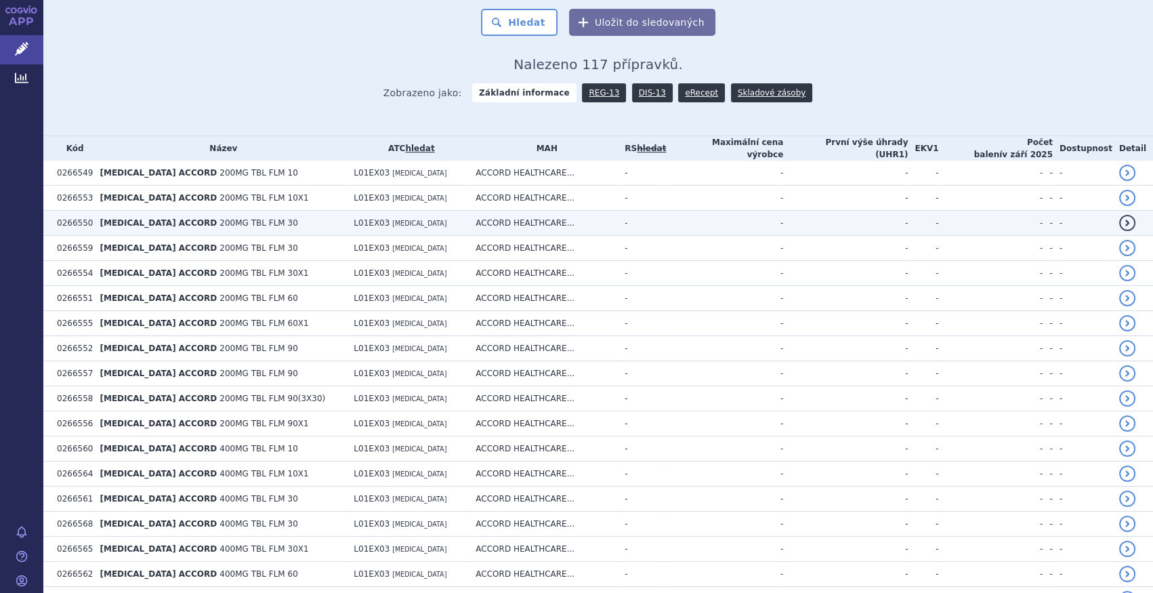  What do you see at coordinates (258, 223) in the screenshot?
I see `span: 200MG TBL FLM 30` at bounding box center [258, 223].